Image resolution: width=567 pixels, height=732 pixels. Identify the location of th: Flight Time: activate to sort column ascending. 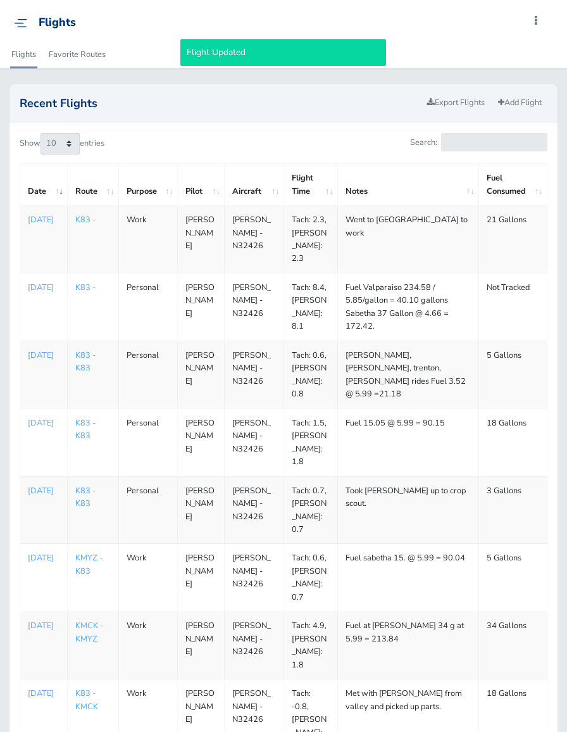
(311, 185).